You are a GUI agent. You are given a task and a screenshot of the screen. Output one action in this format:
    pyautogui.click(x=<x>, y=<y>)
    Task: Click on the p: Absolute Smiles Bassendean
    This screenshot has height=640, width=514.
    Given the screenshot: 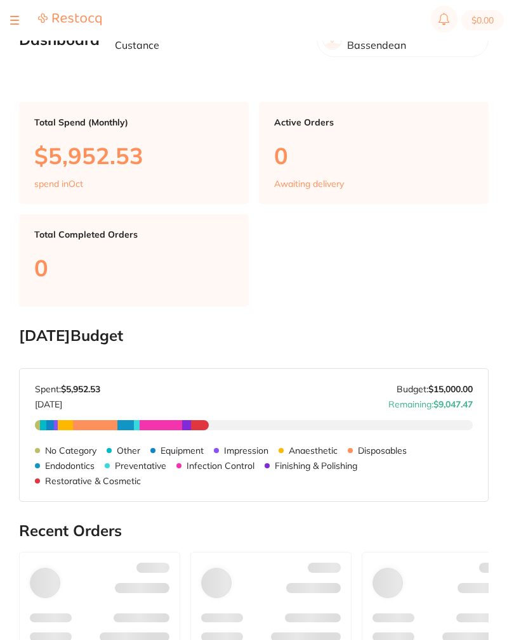 What is the action you would take?
    pyautogui.click(x=412, y=39)
    